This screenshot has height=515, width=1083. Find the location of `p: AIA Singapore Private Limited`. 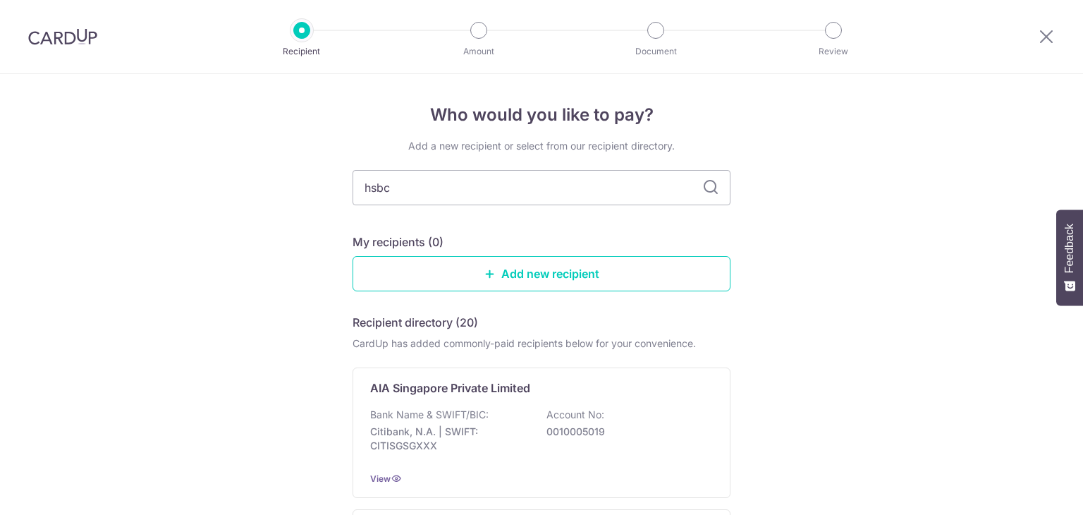

p: AIA Singapore Private Limited is located at coordinates (450, 388).